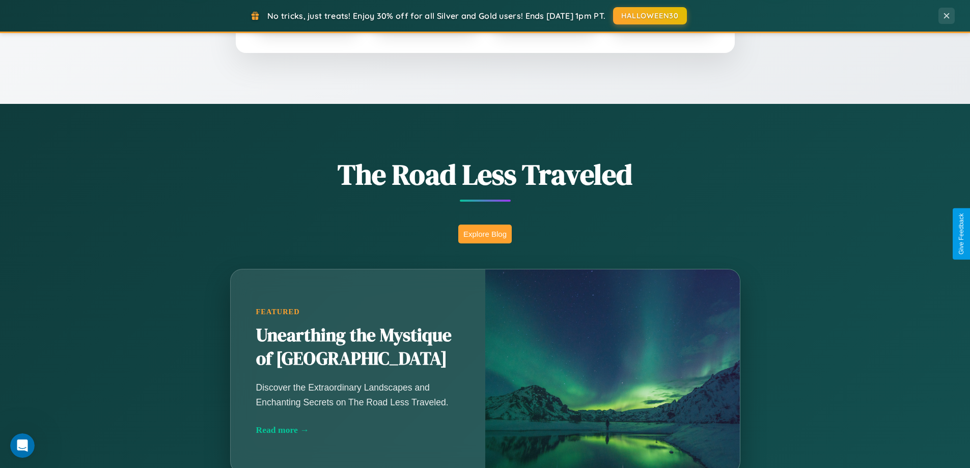 Image resolution: width=970 pixels, height=468 pixels. What do you see at coordinates (650, 16) in the screenshot?
I see `button: HALLOWEEN30` at bounding box center [650, 16].